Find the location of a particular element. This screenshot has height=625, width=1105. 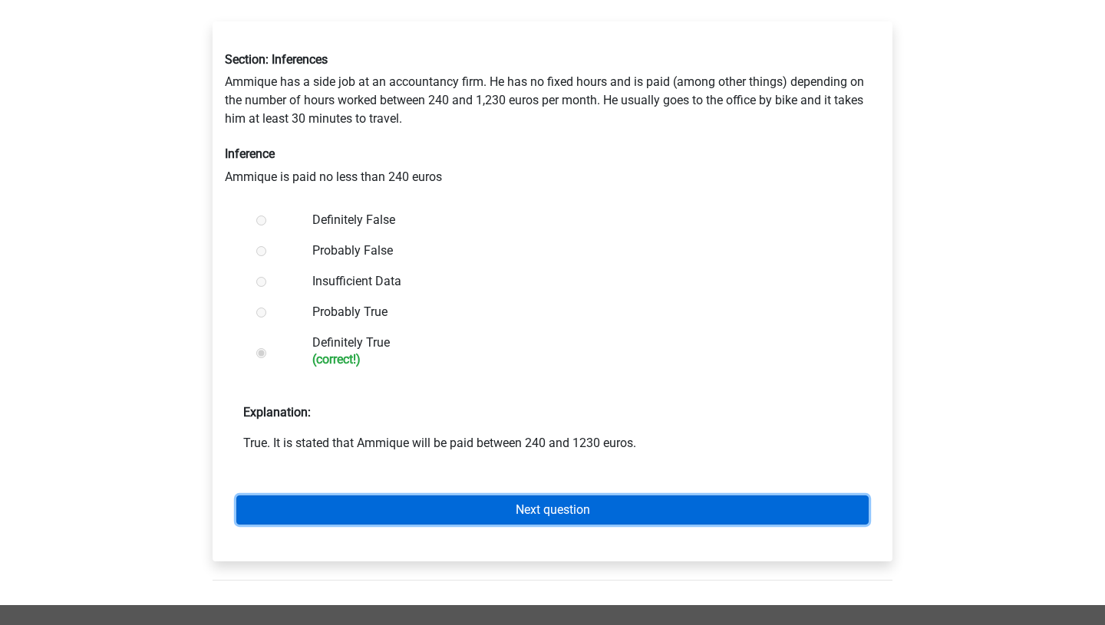

label: Probably True is located at coordinates (578, 312).